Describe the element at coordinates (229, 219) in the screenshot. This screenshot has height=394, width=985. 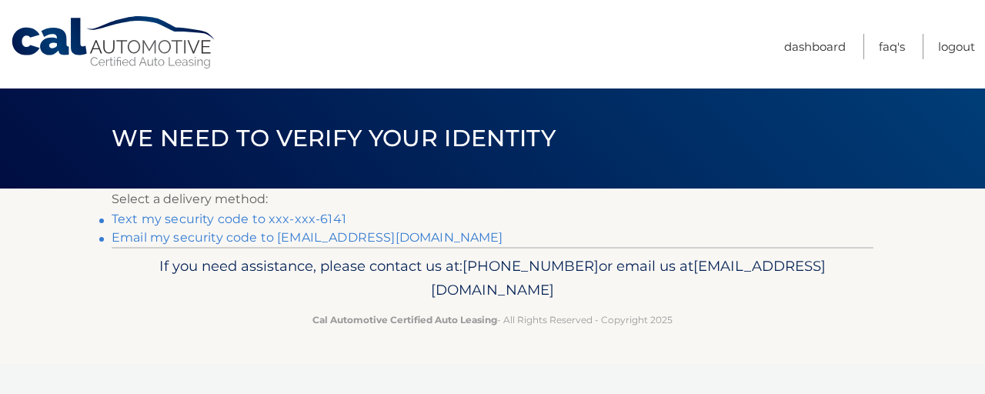
I see `a: Text my security code to xxx-xxx-6141` at that location.